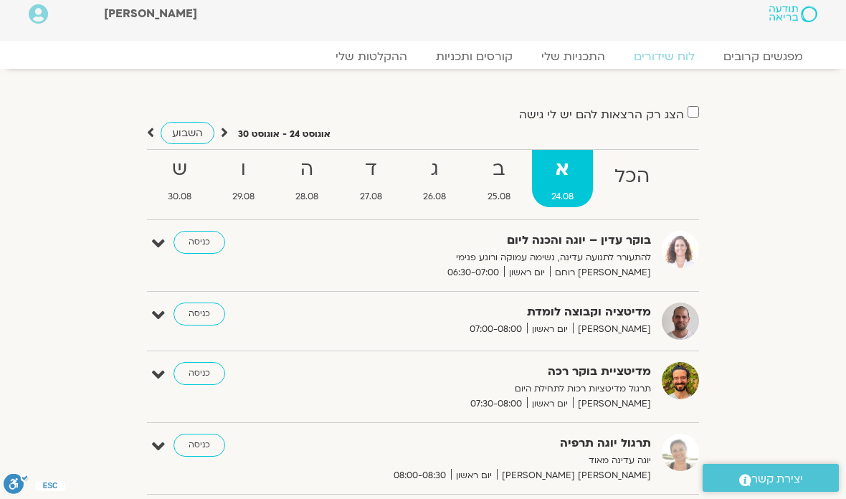  I want to click on span: 28.08, so click(307, 196).